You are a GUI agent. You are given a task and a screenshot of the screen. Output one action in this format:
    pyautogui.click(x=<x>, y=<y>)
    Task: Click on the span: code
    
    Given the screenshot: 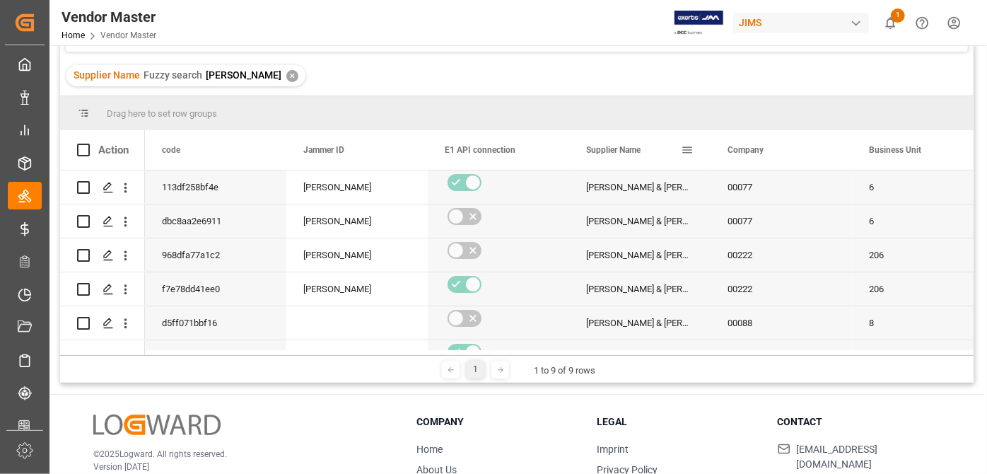 What is the action you would take?
    pyautogui.click(x=171, y=150)
    